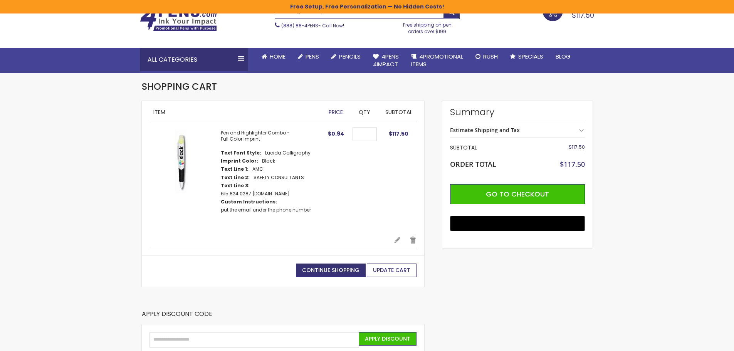 This screenshot has height=351, width=734. What do you see at coordinates (274, 57) in the screenshot?
I see `a: Home` at bounding box center [274, 57].